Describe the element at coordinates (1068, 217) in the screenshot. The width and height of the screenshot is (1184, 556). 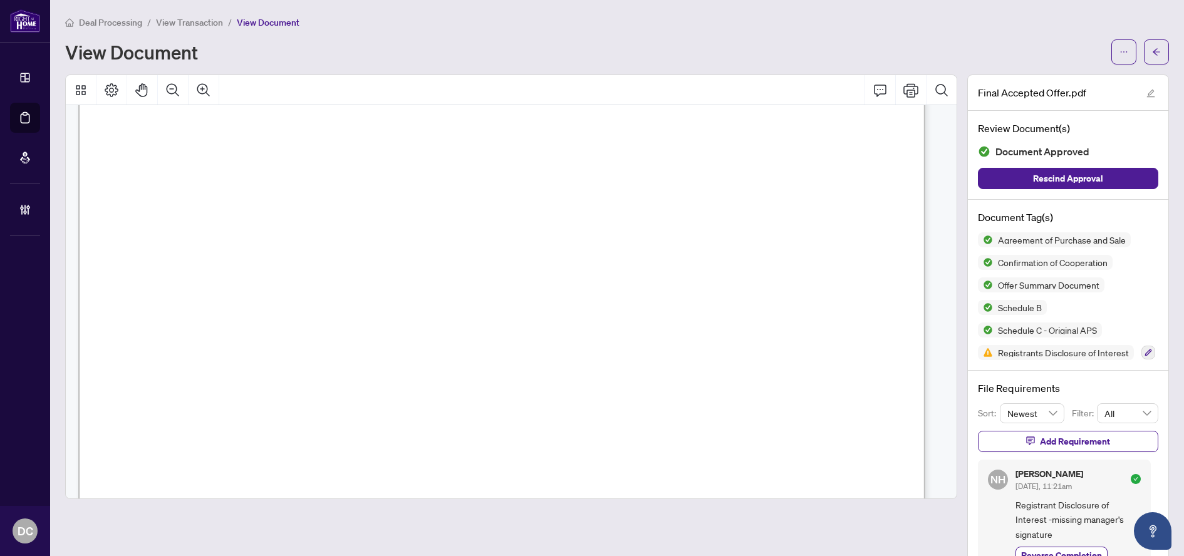
I see `h4: Document Tag(s)` at that location.